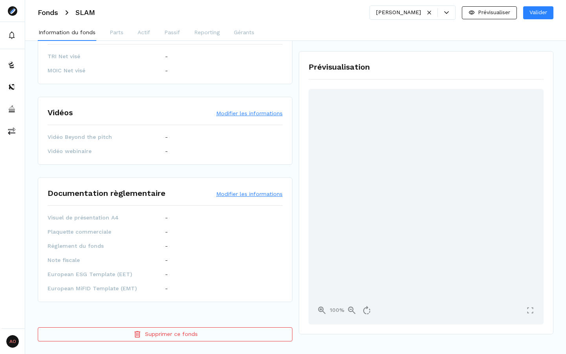  I want to click on button: commissions, so click(12, 131).